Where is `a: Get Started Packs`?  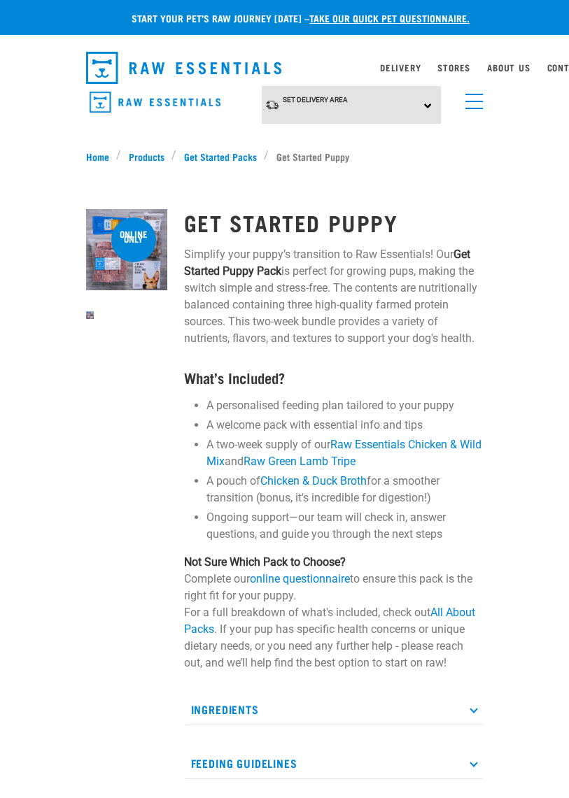 a: Get Started Packs is located at coordinates (220, 156).